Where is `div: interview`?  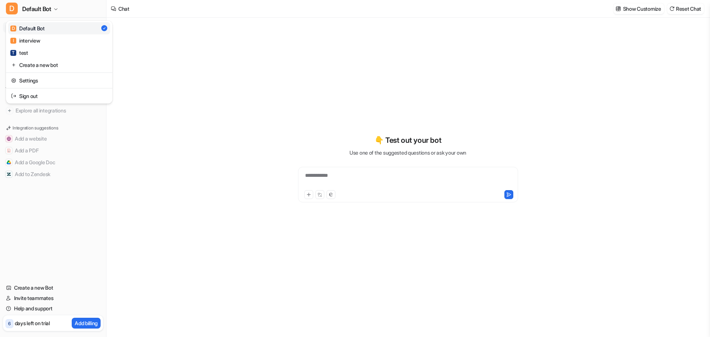 div: interview is located at coordinates (25, 40).